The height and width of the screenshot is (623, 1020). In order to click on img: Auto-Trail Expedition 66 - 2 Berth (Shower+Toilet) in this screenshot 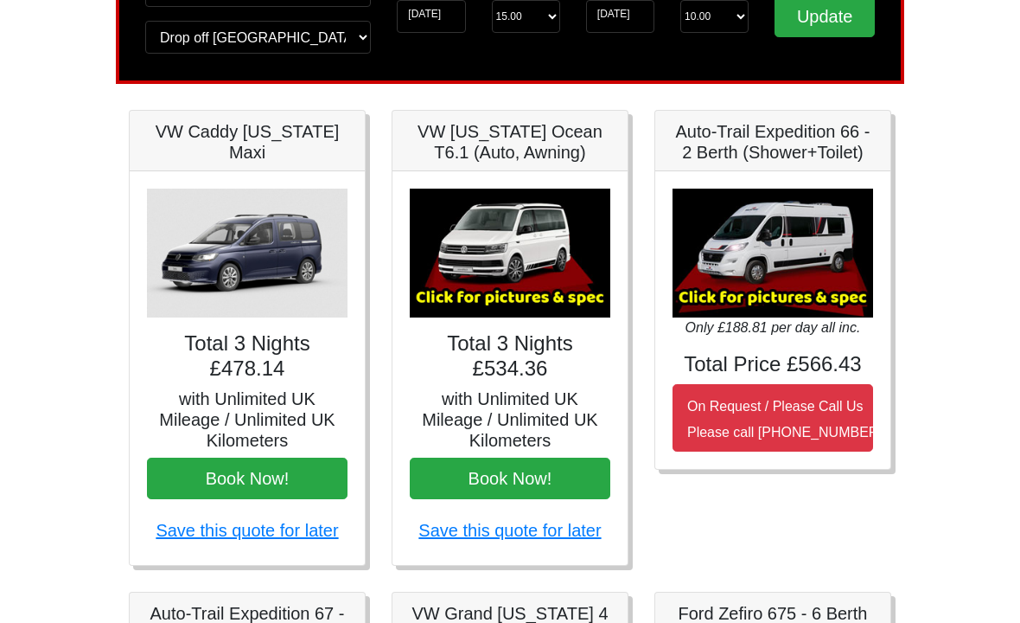, I will do `click(773, 253)`.